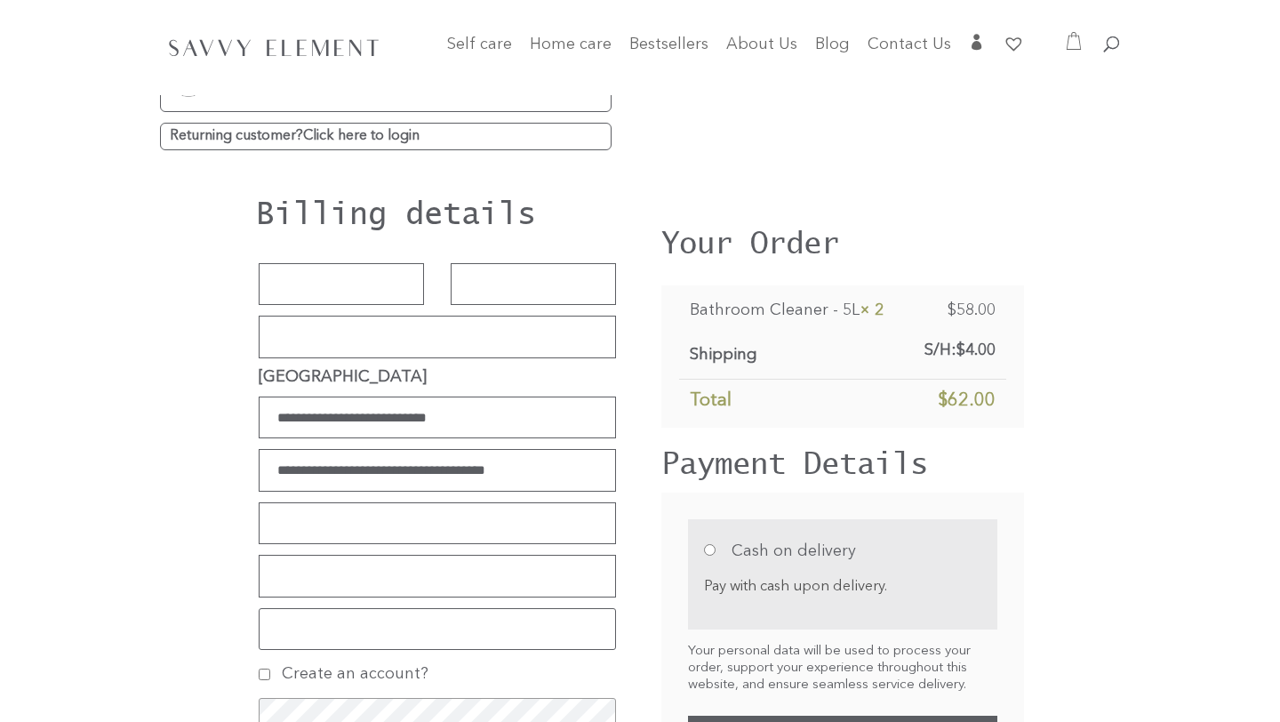 The width and height of the screenshot is (1280, 722). I want to click on label: Cash on delivery, so click(794, 551).